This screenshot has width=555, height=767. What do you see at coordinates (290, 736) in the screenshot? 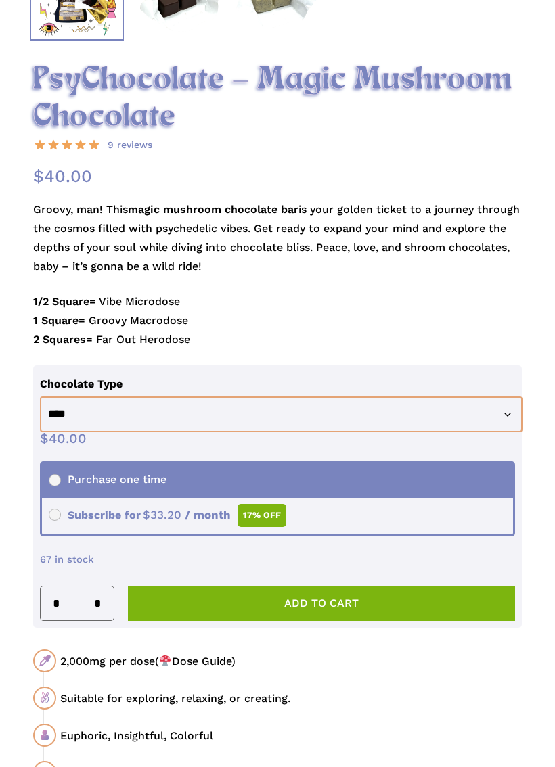
I see `div: Euphoric, Insightful, Colorful` at bounding box center [290, 736].